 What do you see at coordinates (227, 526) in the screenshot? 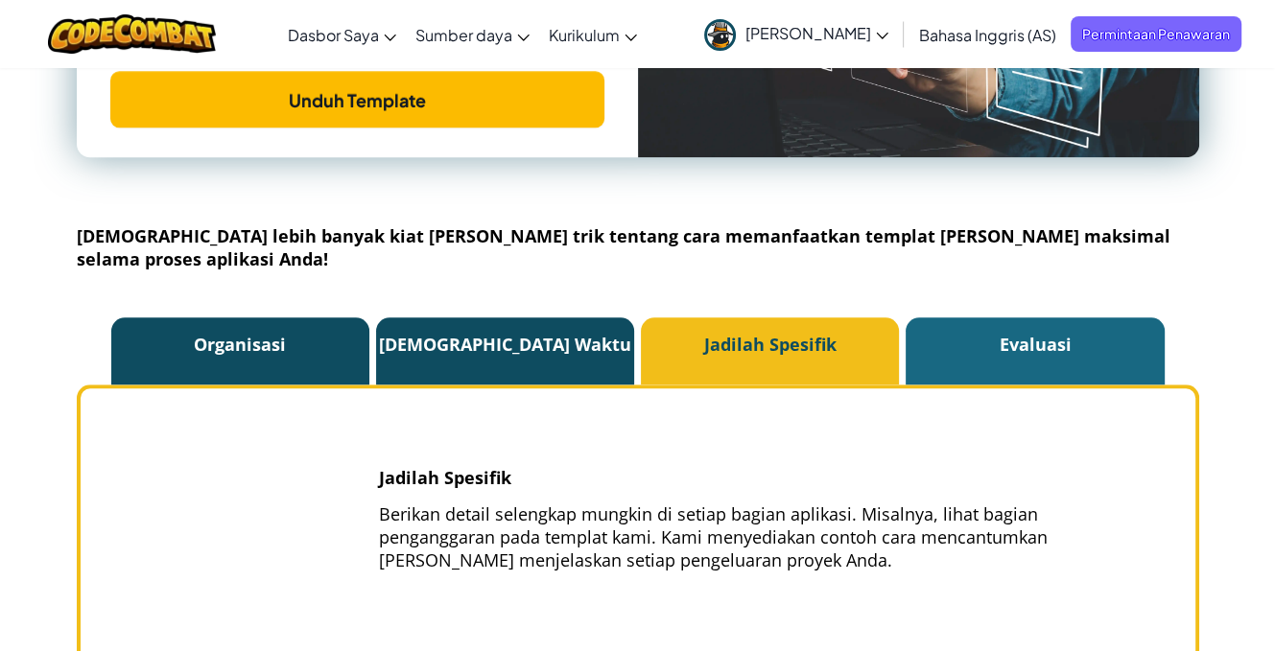
I see `img: be-specific.png` at bounding box center [227, 526].